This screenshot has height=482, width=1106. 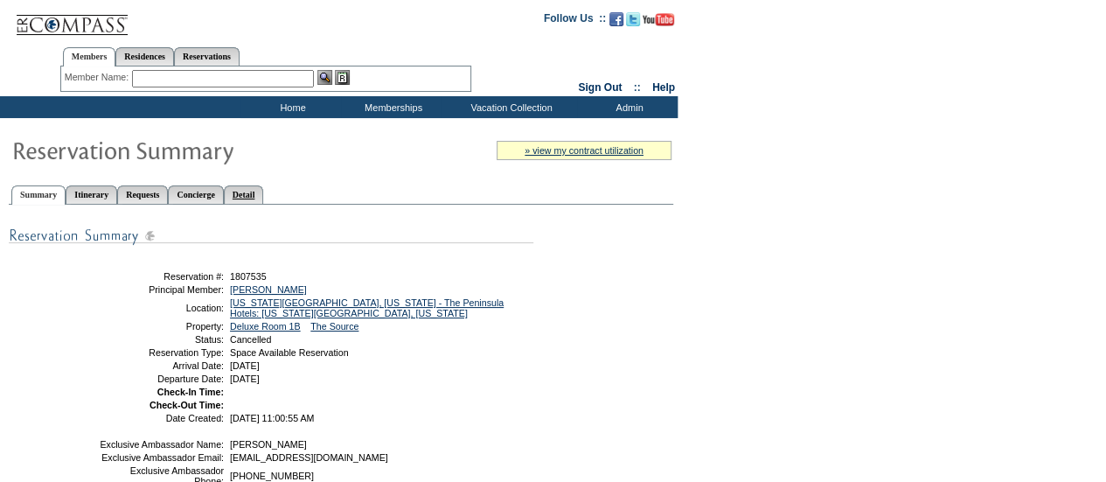 What do you see at coordinates (658, 23) in the screenshot?
I see `a: Subscribe to our YouTube Channel` at bounding box center [658, 23].